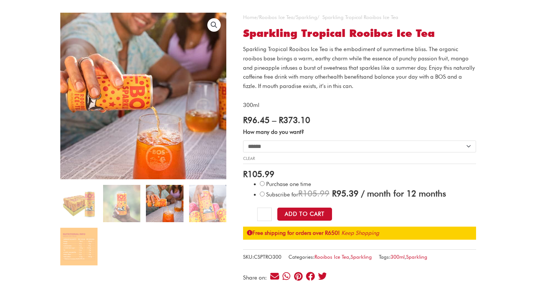 The width and height of the screenshot is (536, 290). What do you see at coordinates (305, 214) in the screenshot?
I see `button: Add to Cart` at bounding box center [305, 214].